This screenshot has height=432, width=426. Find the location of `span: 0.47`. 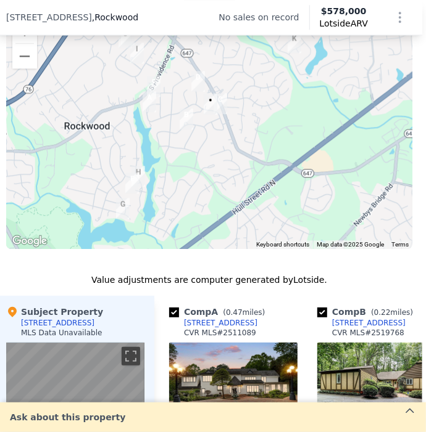

span: 0.47 is located at coordinates (234, 313).